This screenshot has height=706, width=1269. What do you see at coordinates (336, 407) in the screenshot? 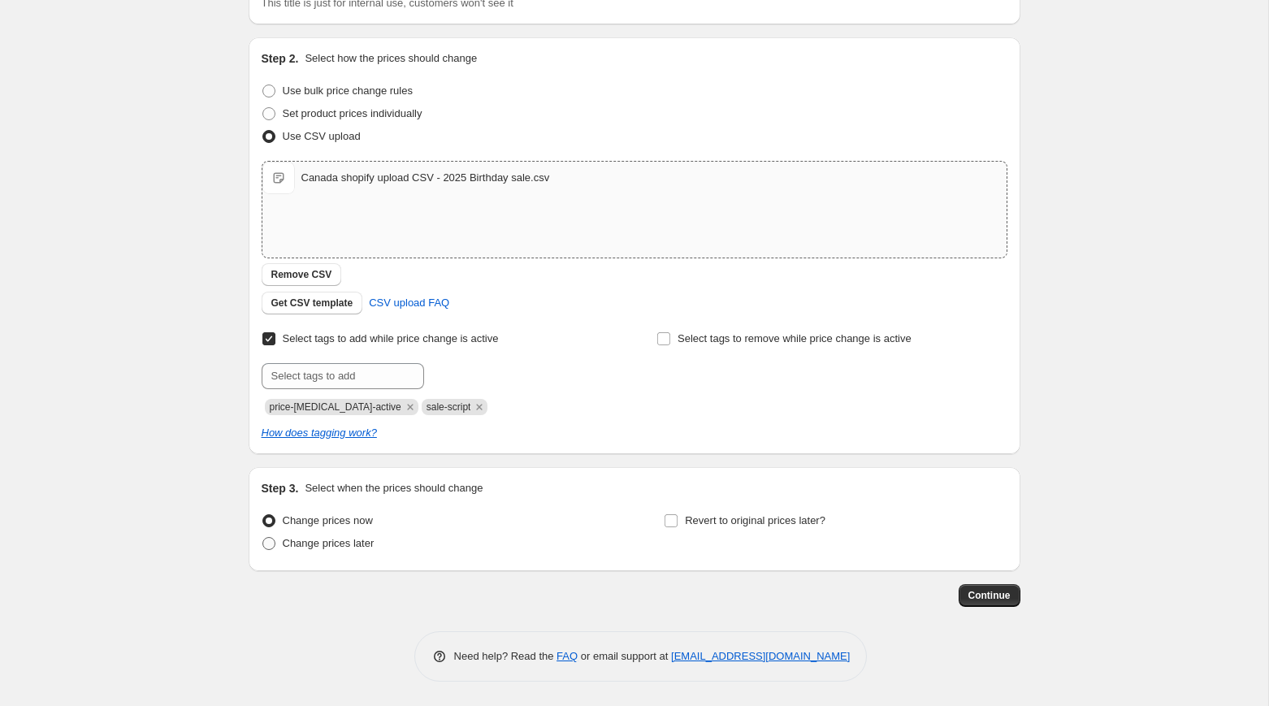
I see `span: price-change-job-active` at bounding box center [336, 407].